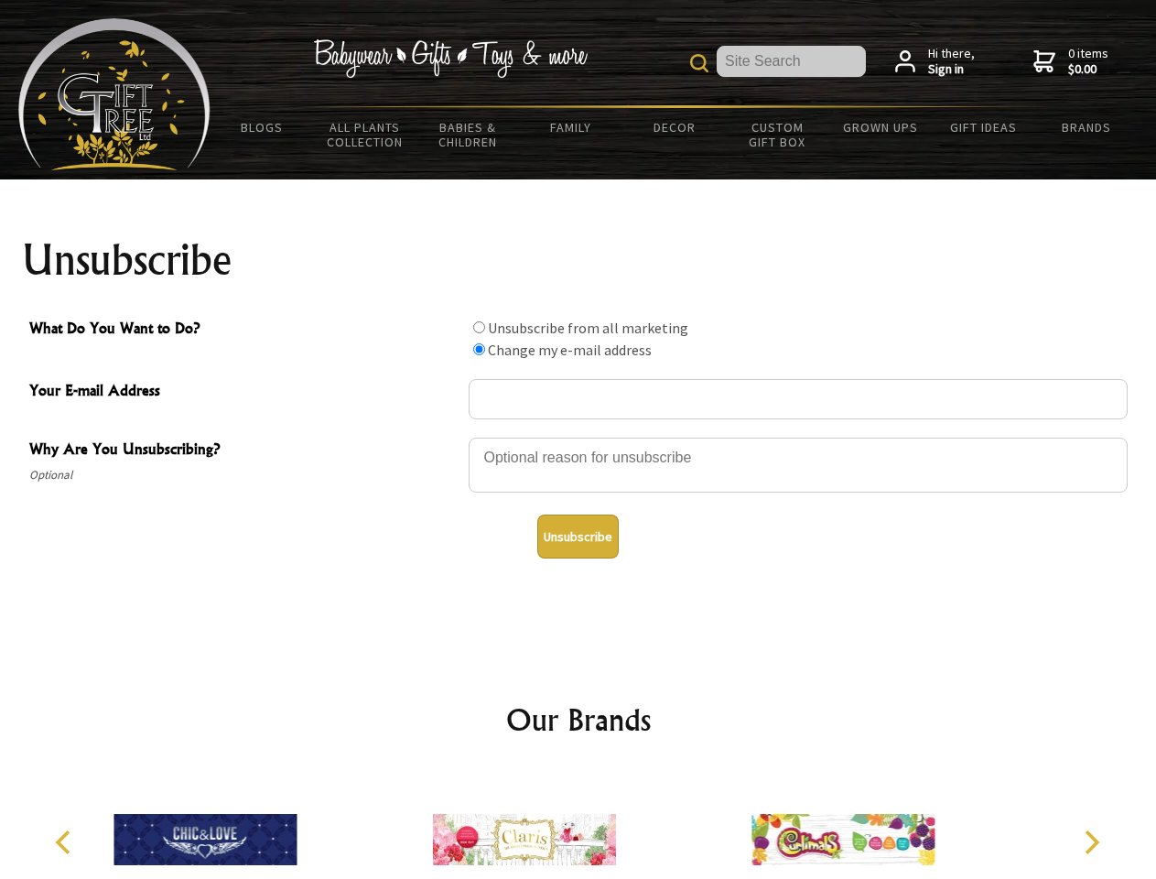  I want to click on input: Your E-mail Address, so click(798, 399).